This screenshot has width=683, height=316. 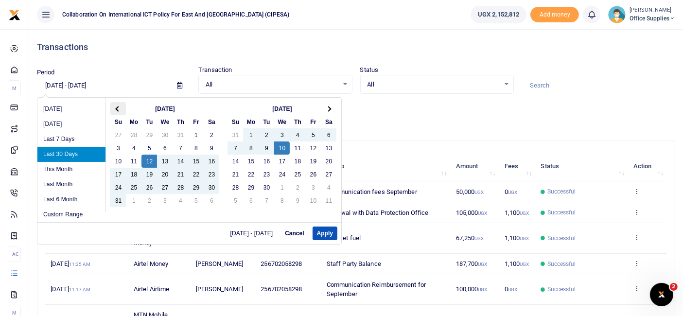 I want to click on li: This Month, so click(x=72, y=169).